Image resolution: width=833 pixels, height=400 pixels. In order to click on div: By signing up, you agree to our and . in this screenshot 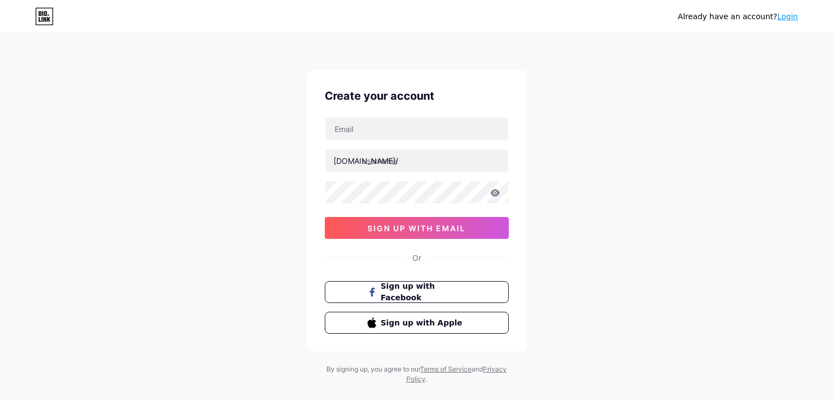, I will do `click(417, 374)`.